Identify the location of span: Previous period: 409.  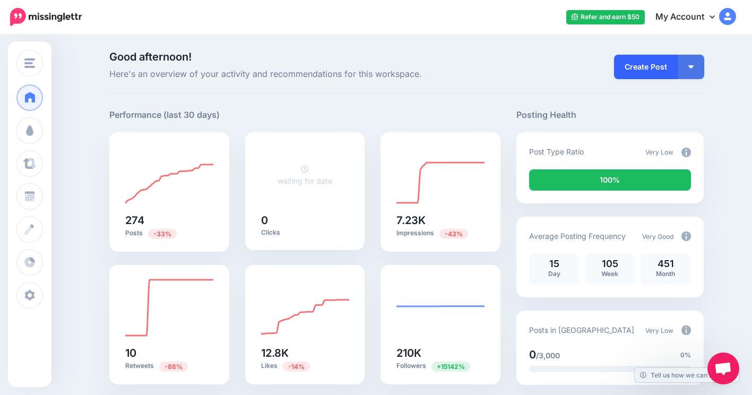
(162, 233).